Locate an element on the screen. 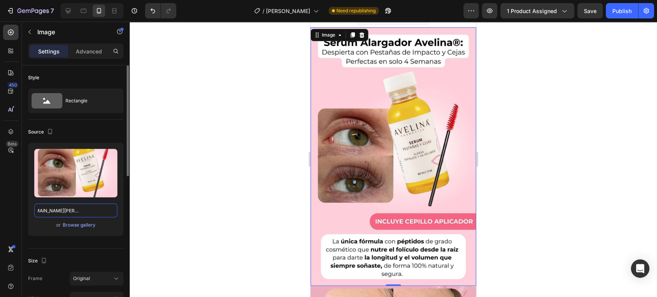 Image resolution: width=657 pixels, height=297 pixels. div: Beta is located at coordinates (12, 144).